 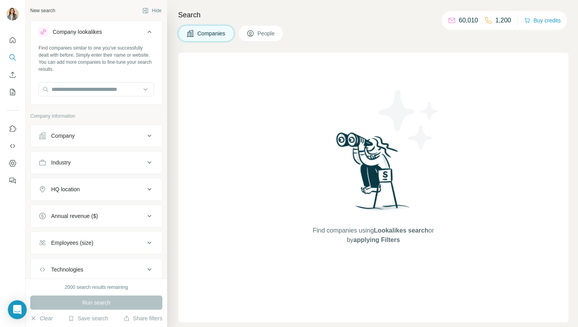 What do you see at coordinates (77, 32) in the screenshot?
I see `div: Company lookalikes` at bounding box center [77, 32].